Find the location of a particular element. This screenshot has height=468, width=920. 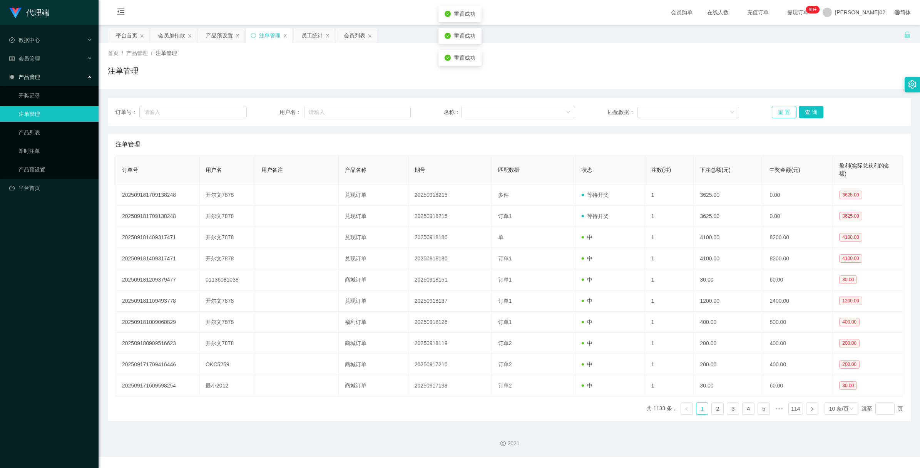

td: 20250918180 is located at coordinates (450, 237).